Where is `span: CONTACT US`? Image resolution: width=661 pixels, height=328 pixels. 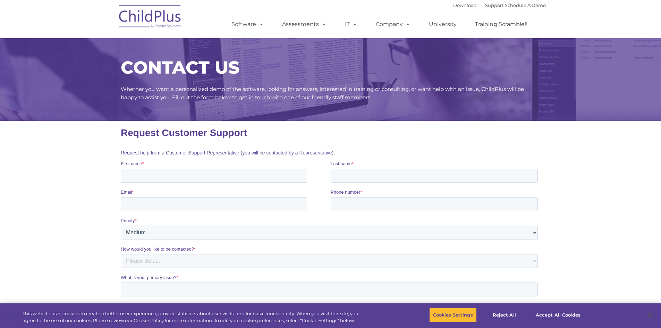 span: CONTACT US is located at coordinates (180, 67).